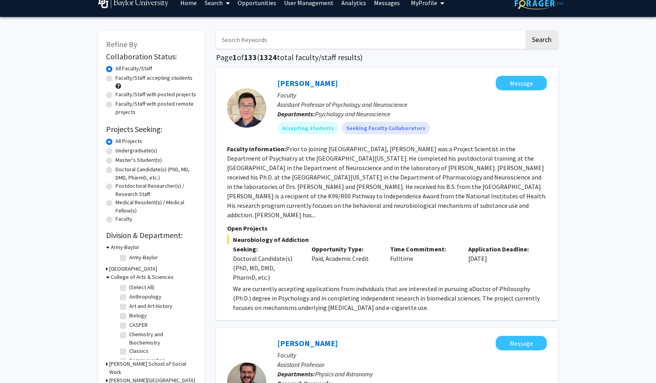 The width and height of the screenshot is (656, 383). I want to click on span: Physics and Astronomy, so click(344, 374).